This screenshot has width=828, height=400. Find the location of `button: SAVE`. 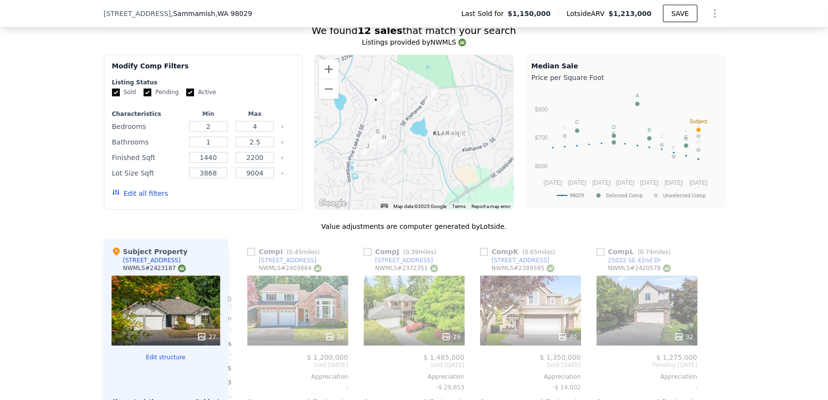

button: SAVE is located at coordinates (680, 14).